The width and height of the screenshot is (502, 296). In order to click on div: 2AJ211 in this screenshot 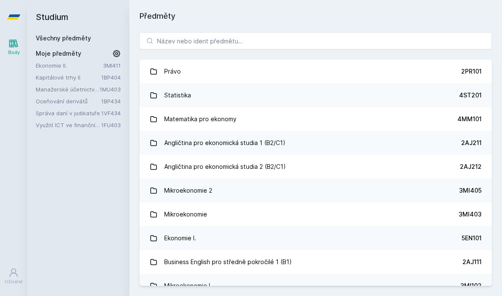, I will do `click(471, 143)`.